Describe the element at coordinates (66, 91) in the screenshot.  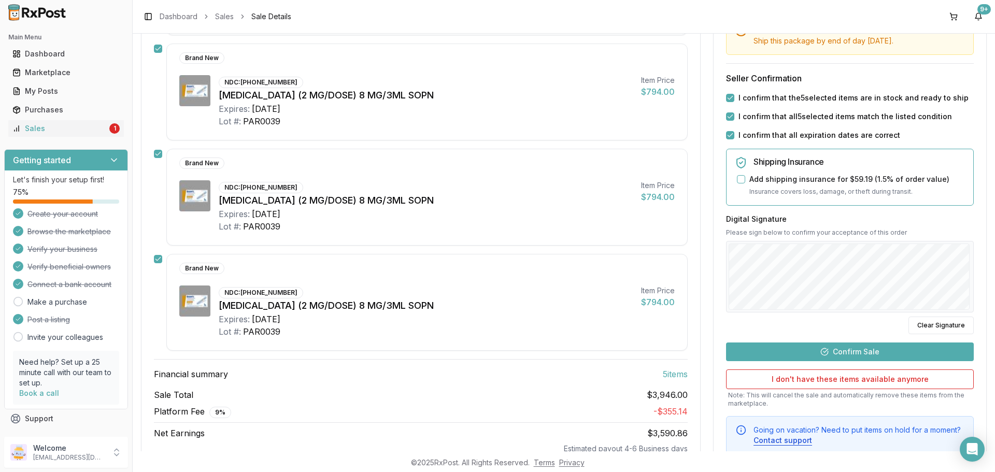
I see `div: My Posts` at that location.